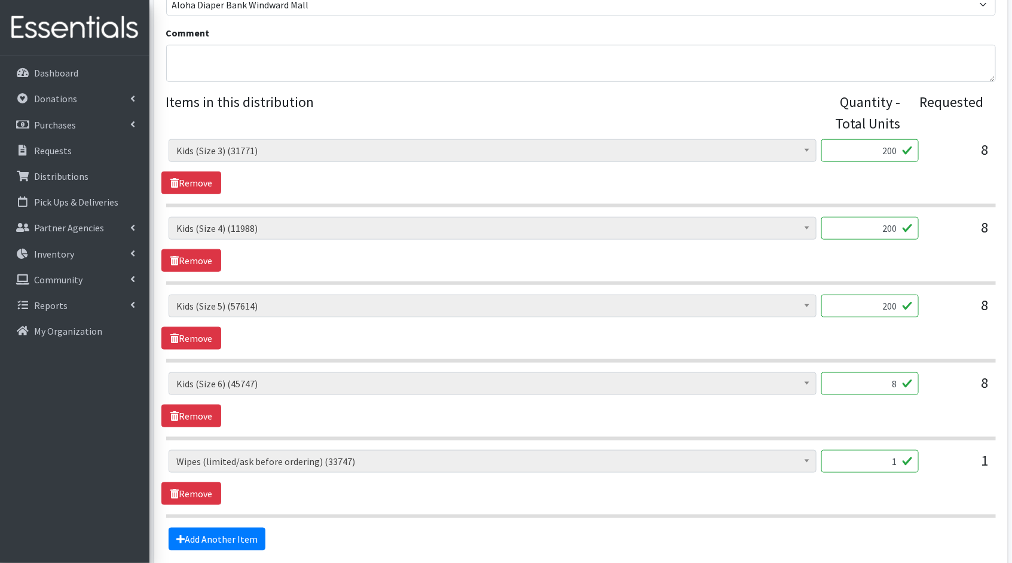 The height and width of the screenshot is (563, 1012). I want to click on div: Quantity - Total Units, so click(865, 113).